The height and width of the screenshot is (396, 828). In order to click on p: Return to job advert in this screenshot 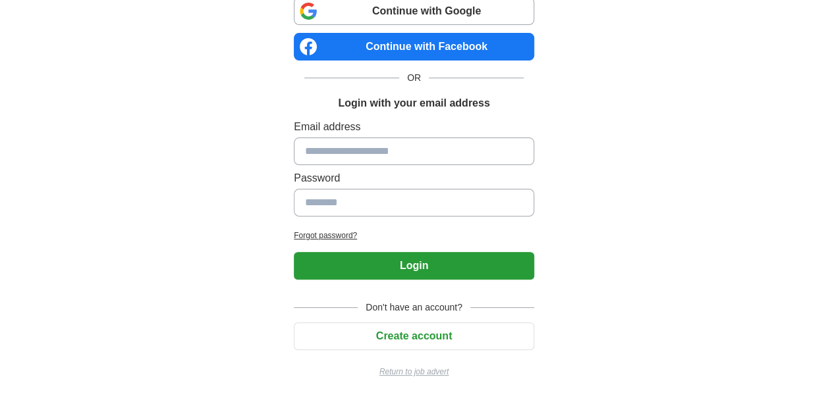, I will do `click(414, 372)`.